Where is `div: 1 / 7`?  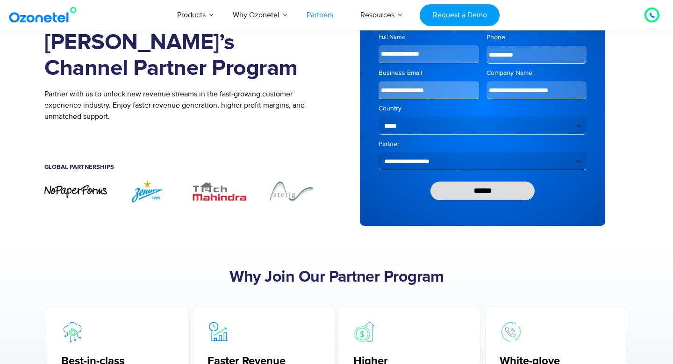
div: 1 / 7 is located at coordinates (76, 191).